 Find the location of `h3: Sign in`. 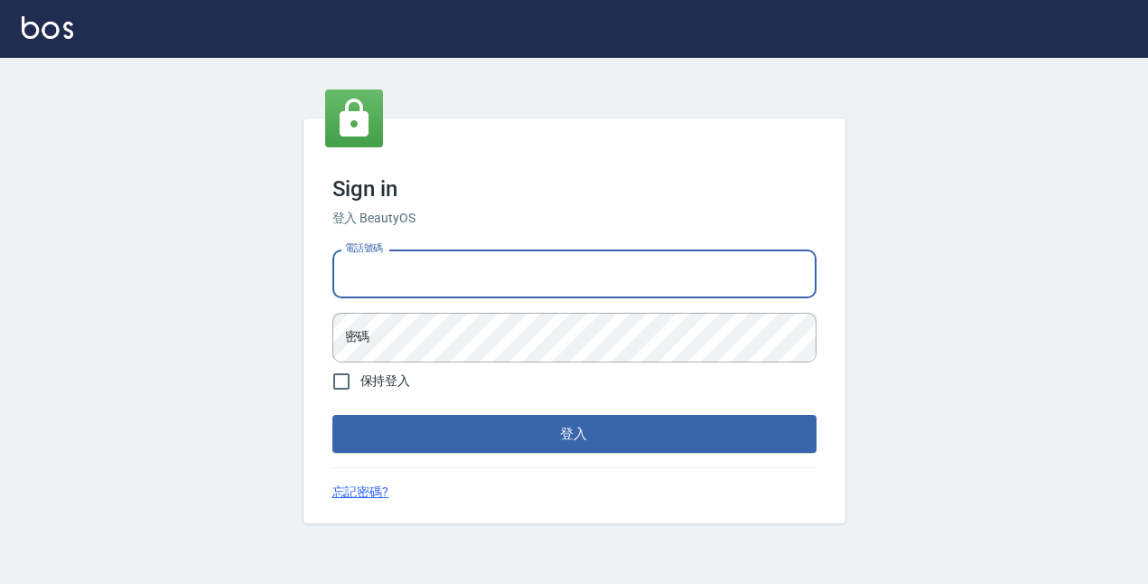

h3: Sign in is located at coordinates (574, 189).